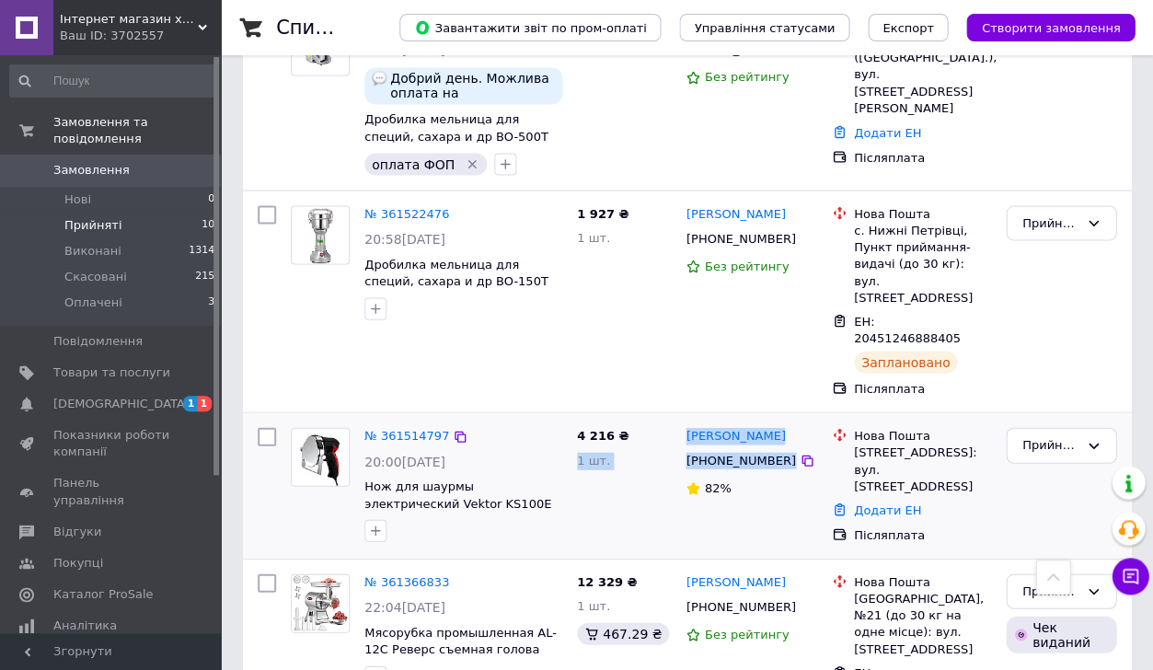 Image resolution: width=1153 pixels, height=670 pixels. Describe the element at coordinates (91, 170) in the screenshot. I see `span: Замовлення` at that location.